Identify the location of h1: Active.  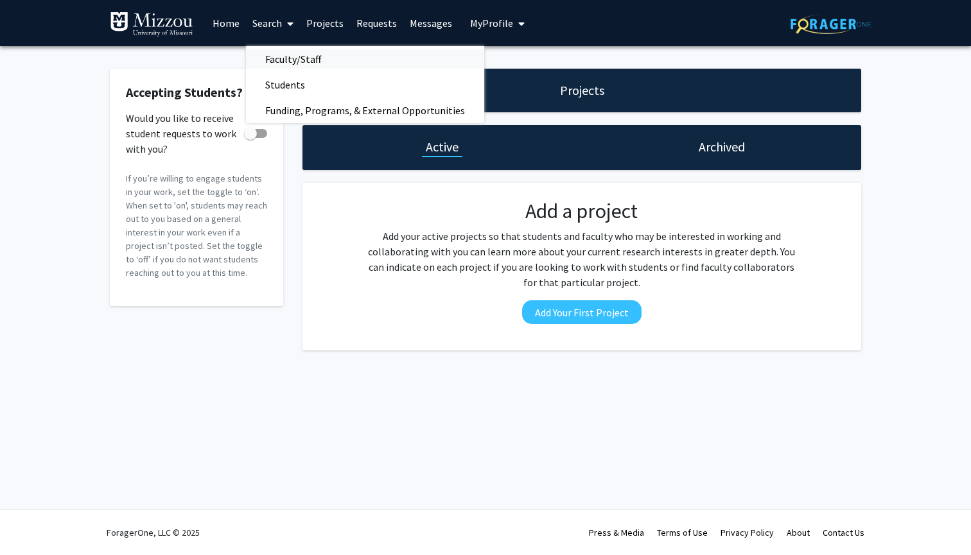
(442, 147).